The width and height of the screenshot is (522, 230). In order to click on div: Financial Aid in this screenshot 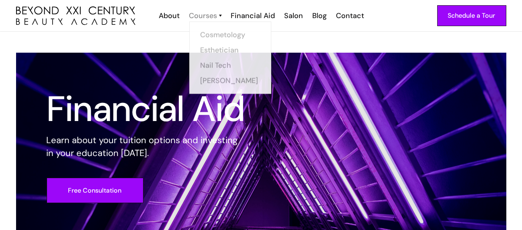, I will do `click(253, 16)`.